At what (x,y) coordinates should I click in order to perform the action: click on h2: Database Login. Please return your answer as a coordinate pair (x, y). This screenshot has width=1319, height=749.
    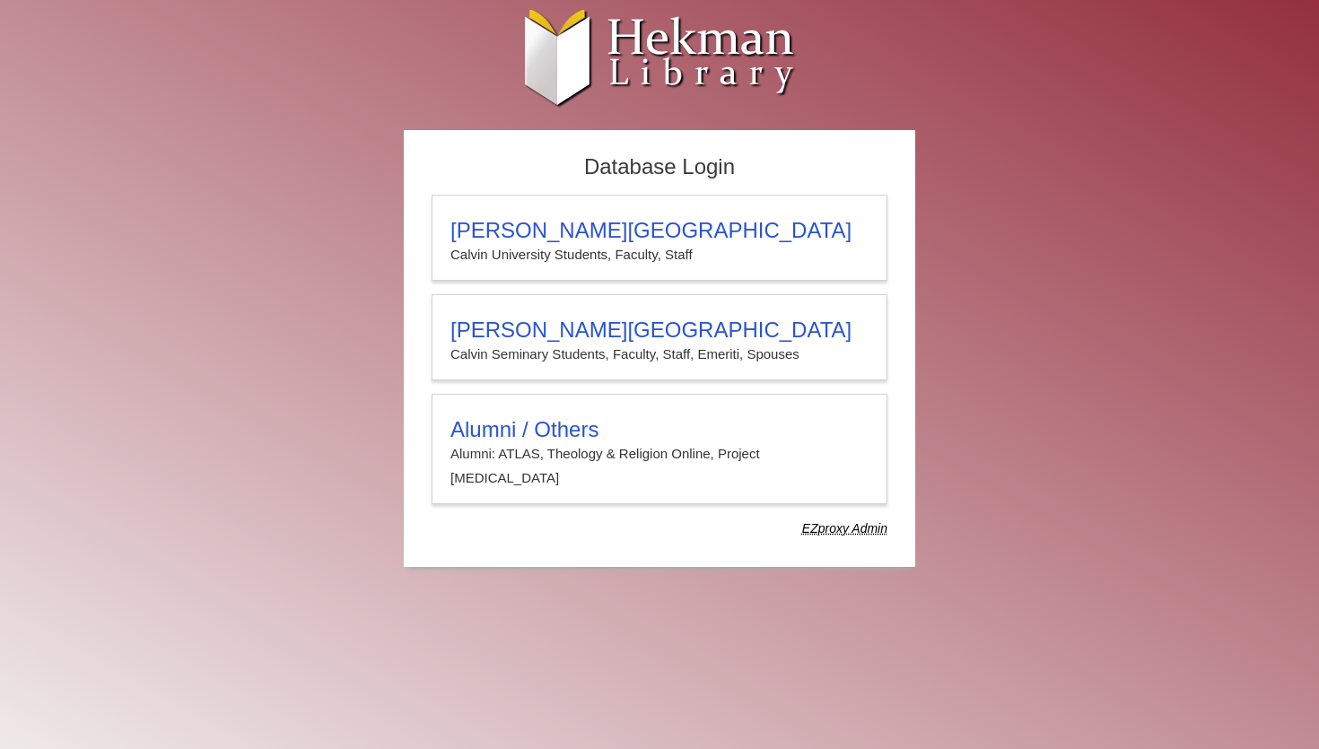
    Looking at the image, I should click on (659, 167).